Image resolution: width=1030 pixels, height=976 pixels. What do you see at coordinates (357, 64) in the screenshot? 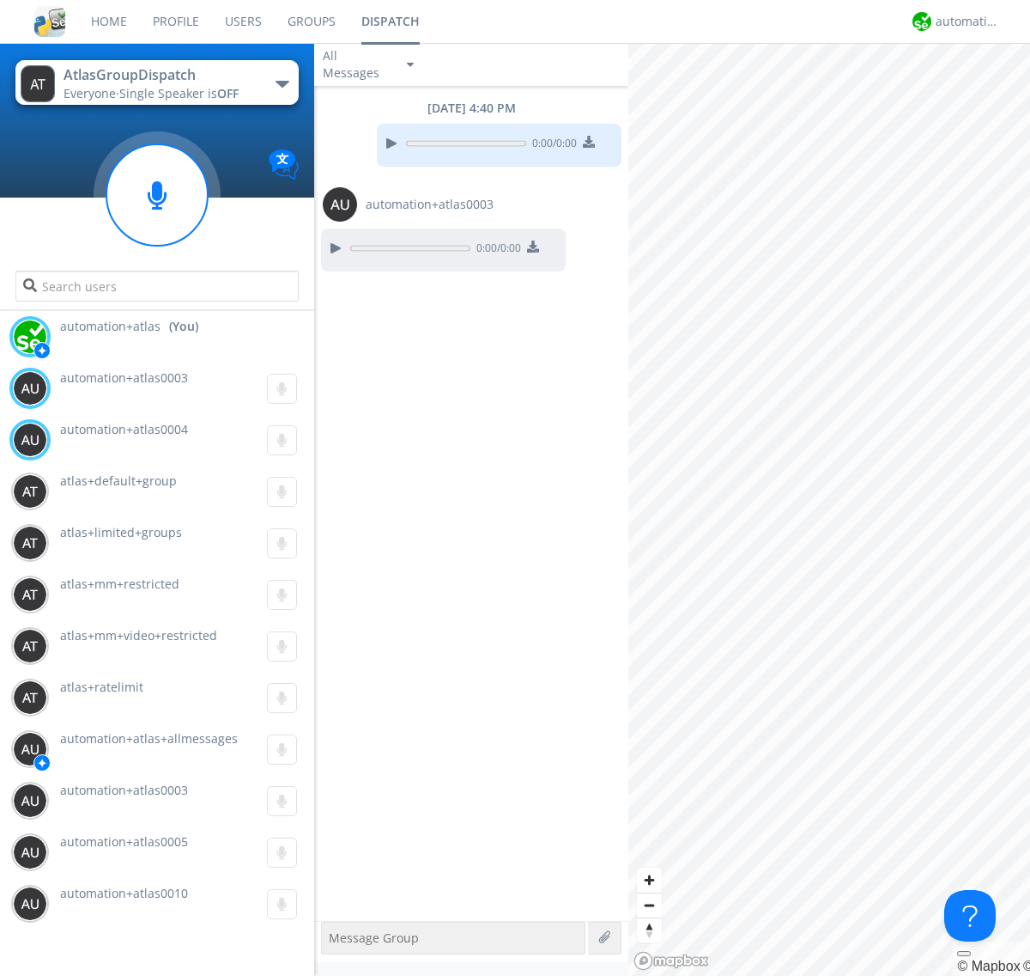
I see `div: All Messages` at bounding box center [357, 64].